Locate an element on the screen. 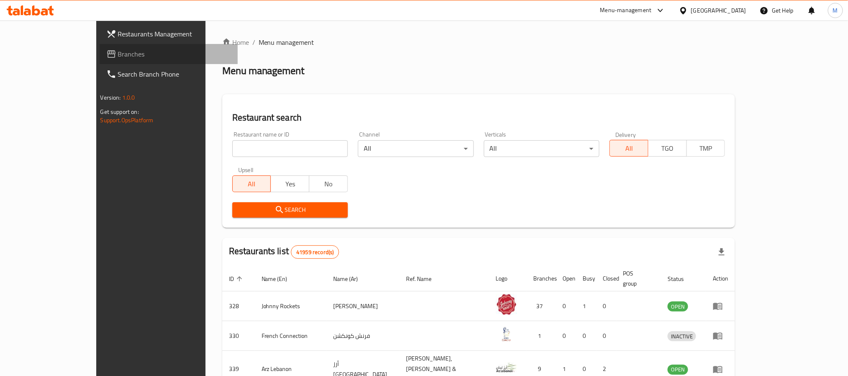 The height and width of the screenshot is (376, 848). span: Name (Ar) is located at coordinates (351, 279).